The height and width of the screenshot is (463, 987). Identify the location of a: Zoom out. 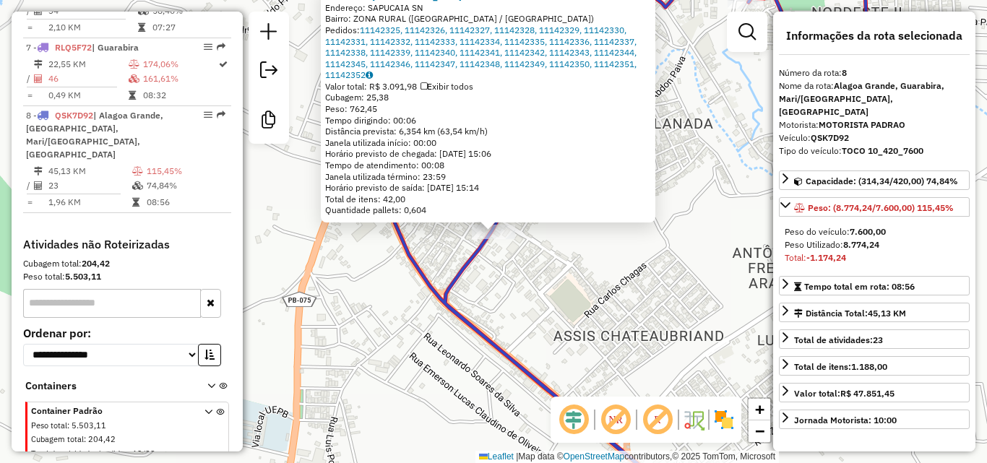
(760, 431).